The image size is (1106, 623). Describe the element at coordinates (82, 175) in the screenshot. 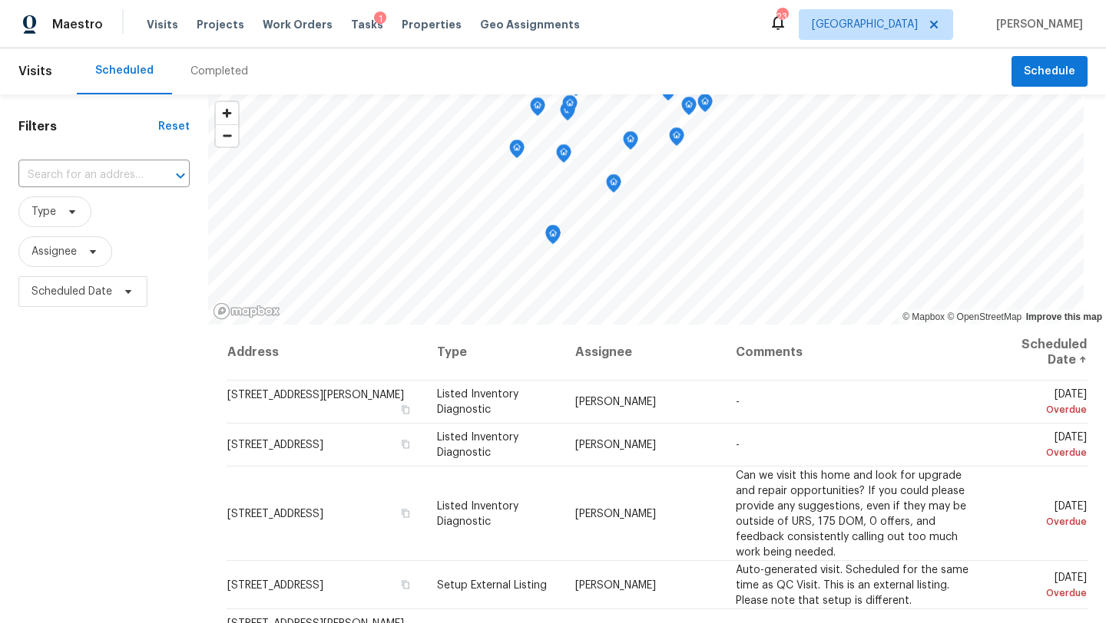

I see `input: Search for an address...` at that location.